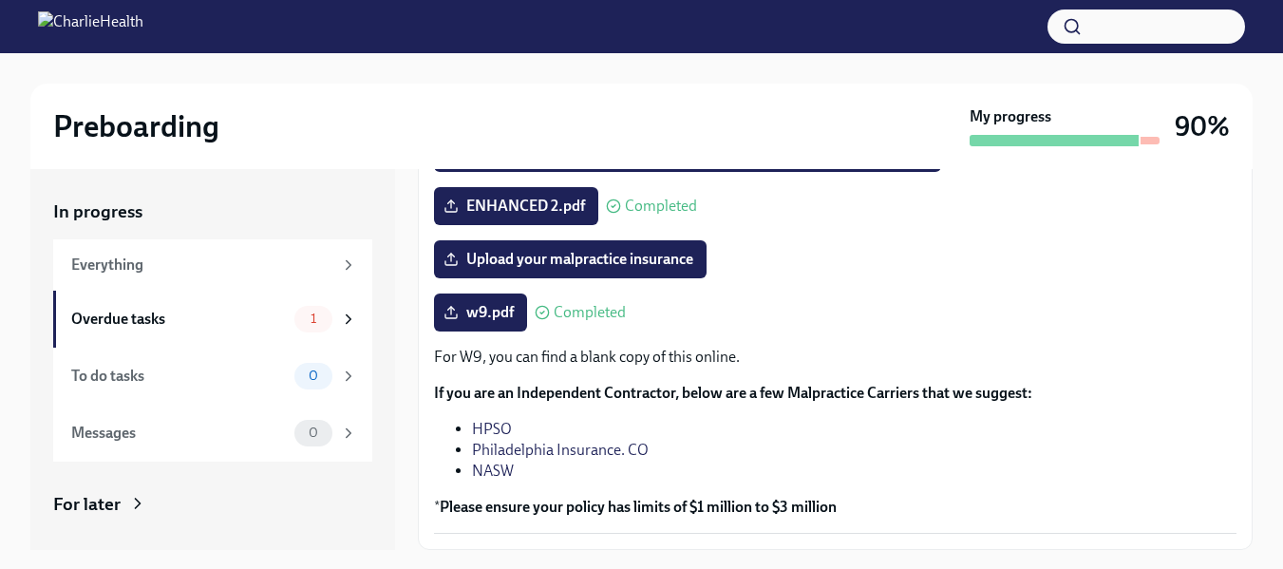  I want to click on a: Messages0, so click(213, 433).